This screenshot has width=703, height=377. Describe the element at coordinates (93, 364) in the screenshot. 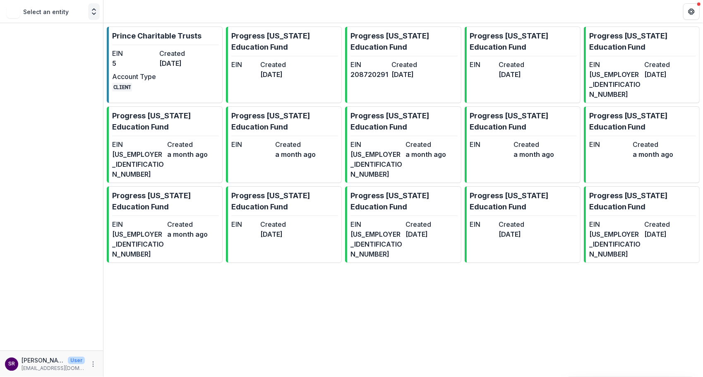

I see `button: More` at that location.